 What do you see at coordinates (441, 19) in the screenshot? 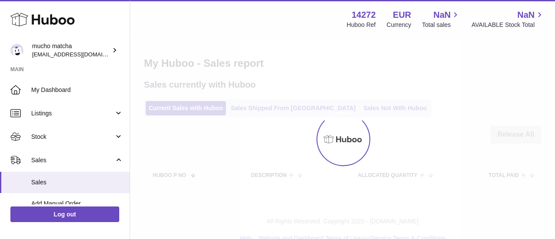
I see `a: NaN Total sales` at bounding box center [441, 19].